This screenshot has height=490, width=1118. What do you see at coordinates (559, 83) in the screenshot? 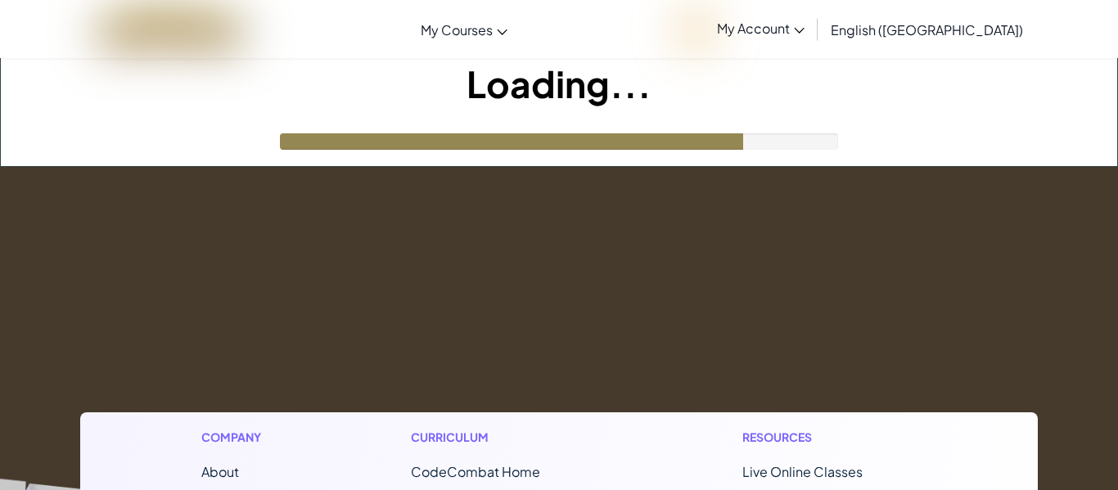
I see `h1: Loading...` at bounding box center [559, 83].